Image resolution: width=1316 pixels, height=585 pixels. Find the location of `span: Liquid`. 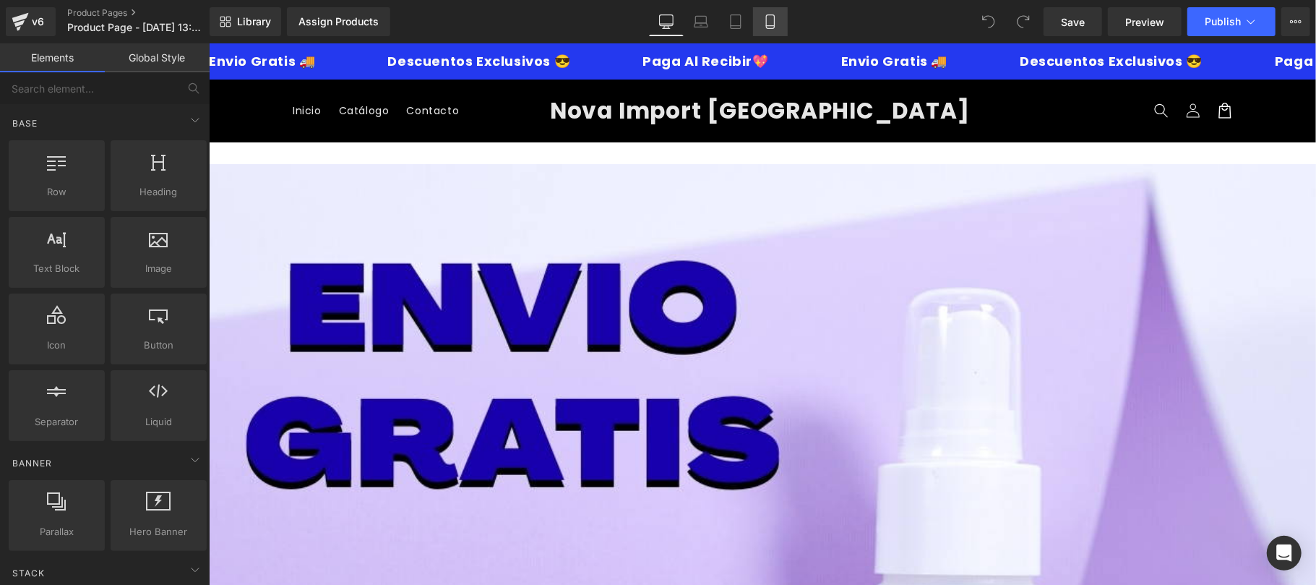

span: Liquid is located at coordinates (158, 421).